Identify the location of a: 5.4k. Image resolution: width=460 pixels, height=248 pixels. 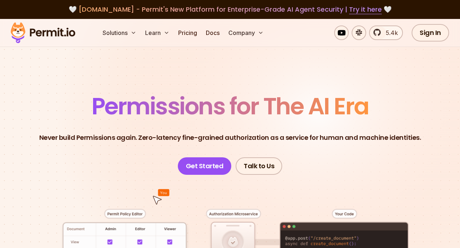
(386, 33).